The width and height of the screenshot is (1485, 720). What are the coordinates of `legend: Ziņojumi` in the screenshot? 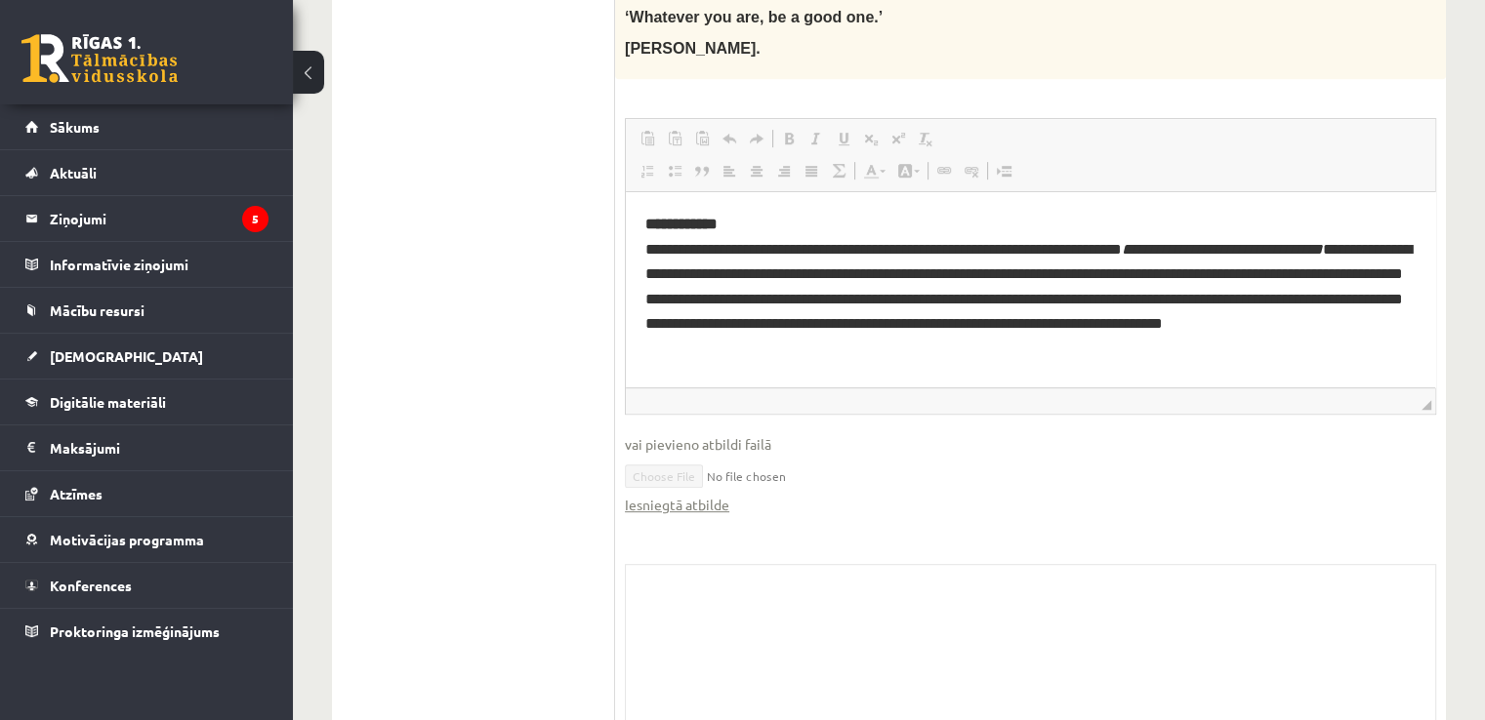 It's located at (159, 219).